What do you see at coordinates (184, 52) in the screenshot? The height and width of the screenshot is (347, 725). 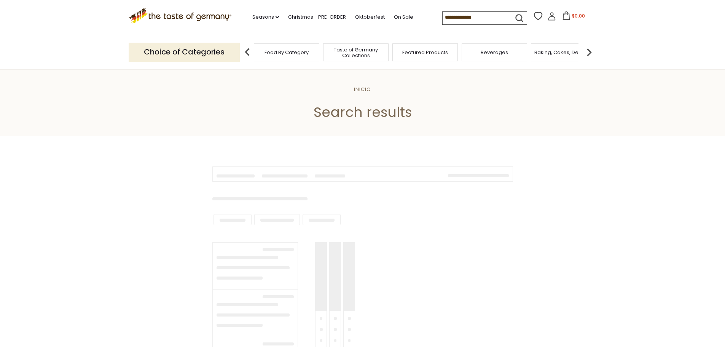 I see `p: Choice of Categories` at bounding box center [184, 52].